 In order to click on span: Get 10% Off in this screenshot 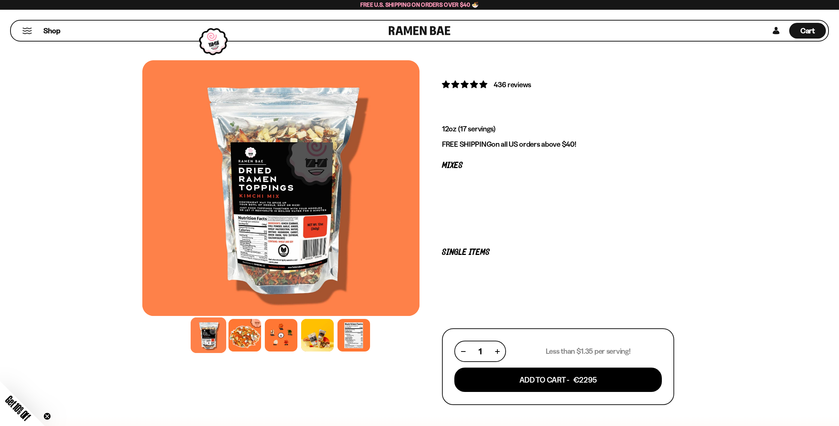, I will do `click(18, 408)`.